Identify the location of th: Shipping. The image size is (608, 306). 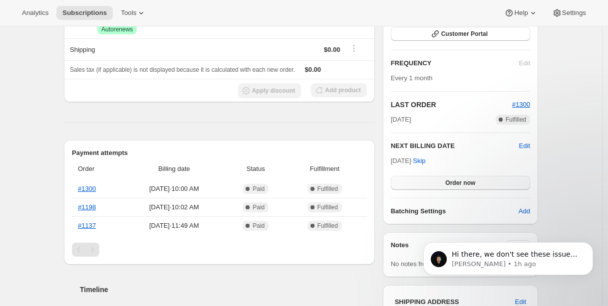
(139, 49).